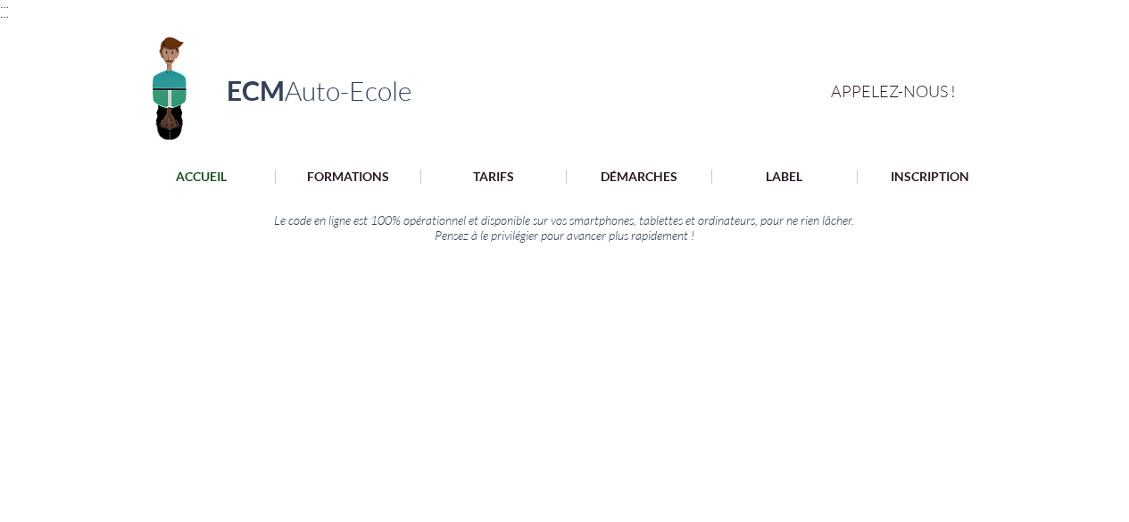  I want to click on a: ACCUEIL, so click(202, 177).